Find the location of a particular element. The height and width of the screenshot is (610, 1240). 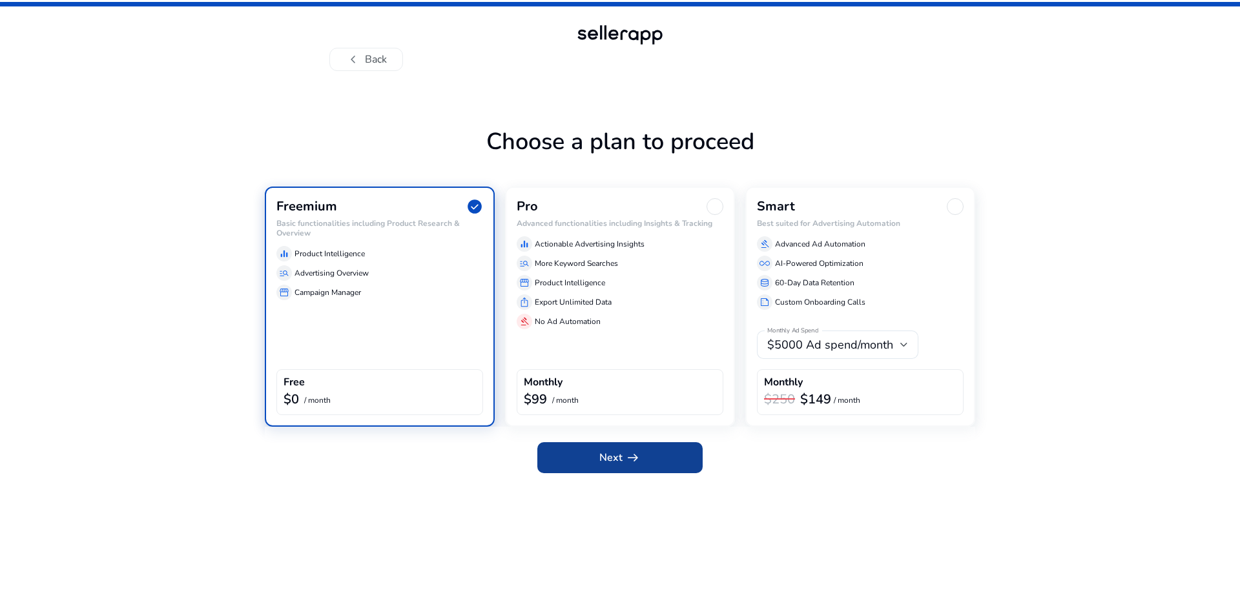

b: $149 is located at coordinates (816, 399).